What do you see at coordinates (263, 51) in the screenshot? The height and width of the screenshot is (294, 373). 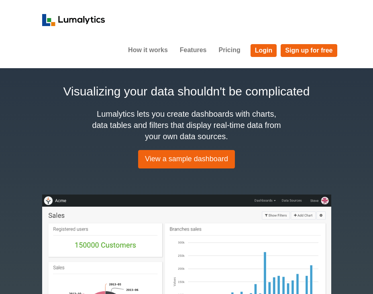 I see `a: Login` at bounding box center [263, 51].